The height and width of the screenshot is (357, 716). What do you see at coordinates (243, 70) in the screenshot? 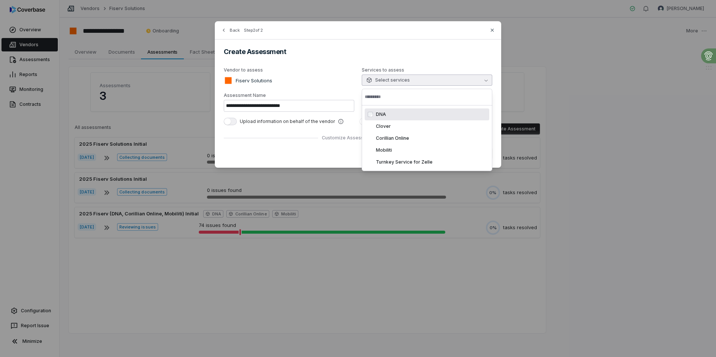
I see `span: Vendor to assess` at bounding box center [243, 70].